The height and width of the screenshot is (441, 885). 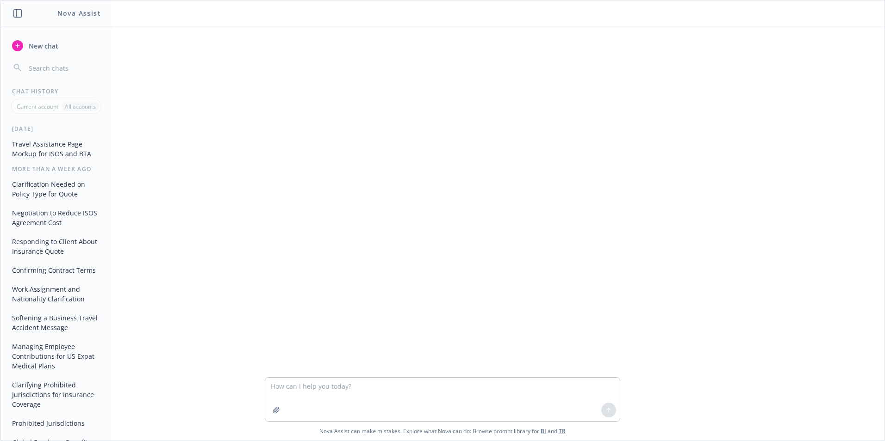 What do you see at coordinates (56, 356) in the screenshot?
I see `button: Managing Employee Contributions for US Expat Medical Plans` at bounding box center [56, 356].